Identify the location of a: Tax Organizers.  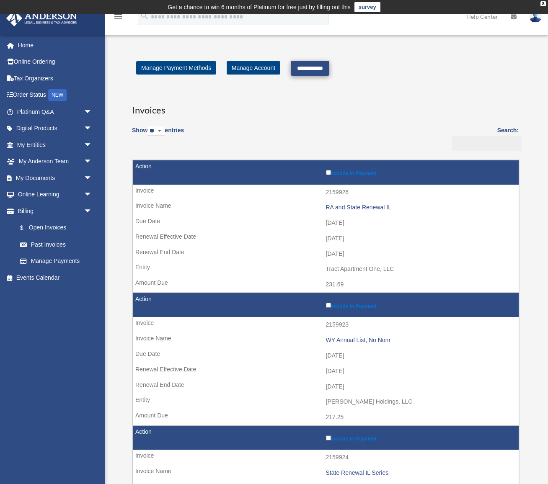
(55, 78).